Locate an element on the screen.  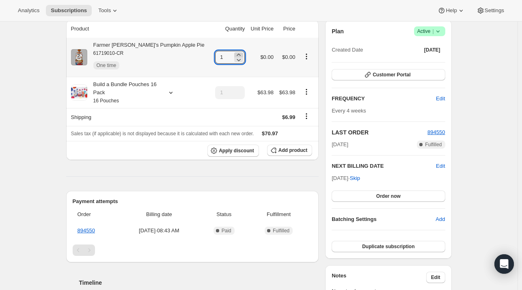
button: Subscriptions is located at coordinates (69, 11).